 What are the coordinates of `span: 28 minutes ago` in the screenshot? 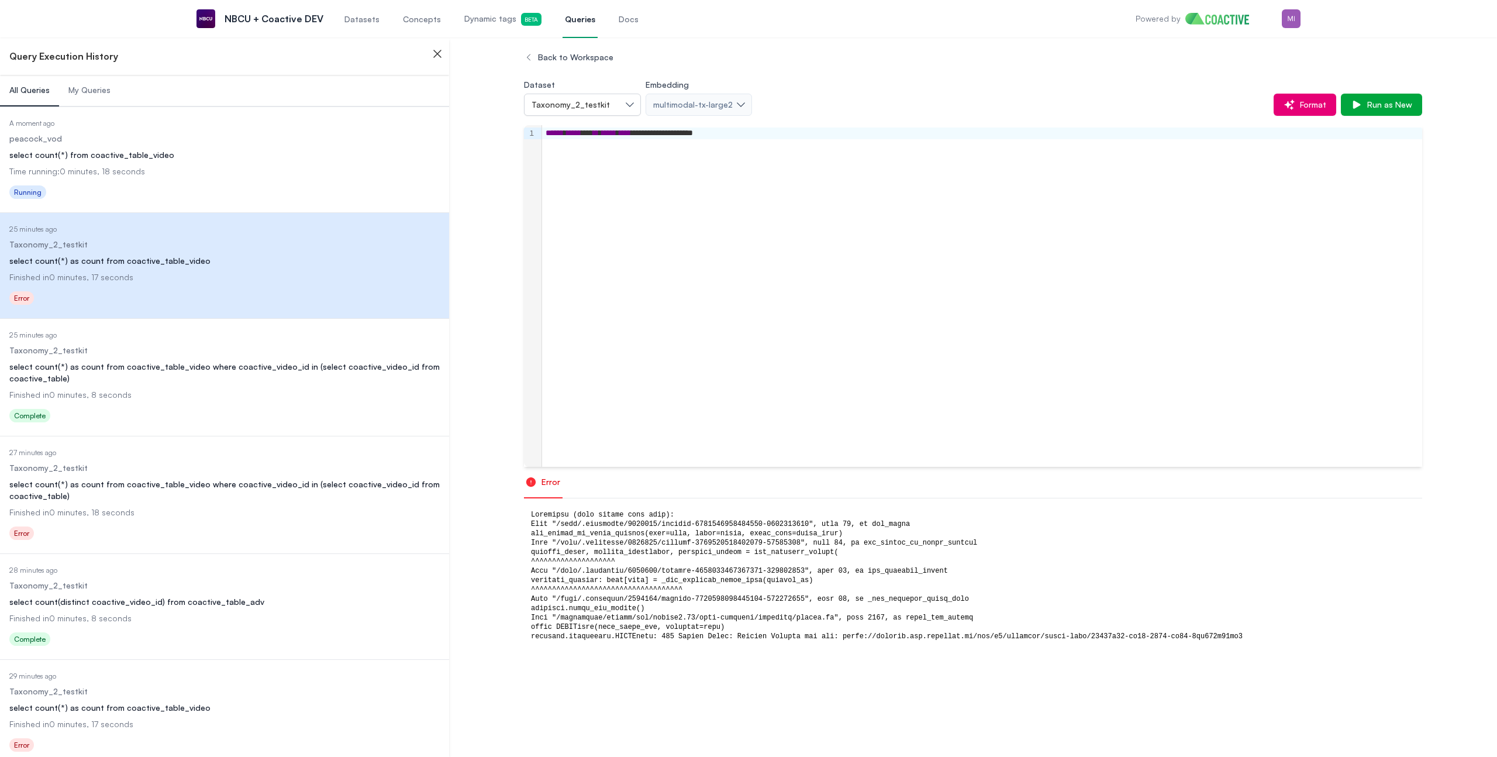 It's located at (33, 569).